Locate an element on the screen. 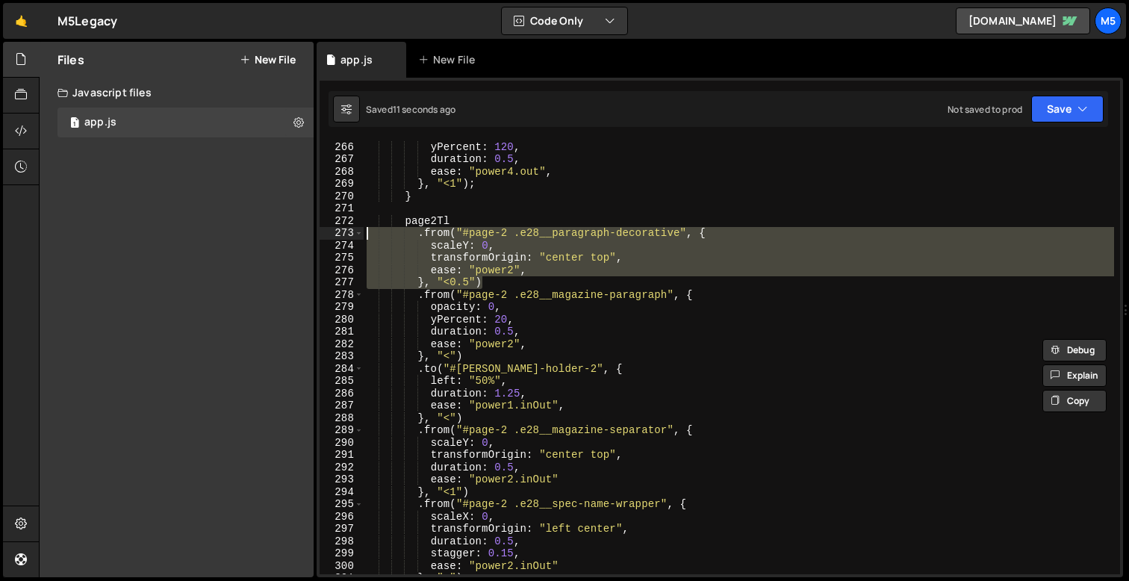 The image size is (1129, 581). div: 281 is located at coordinates (341, 332).